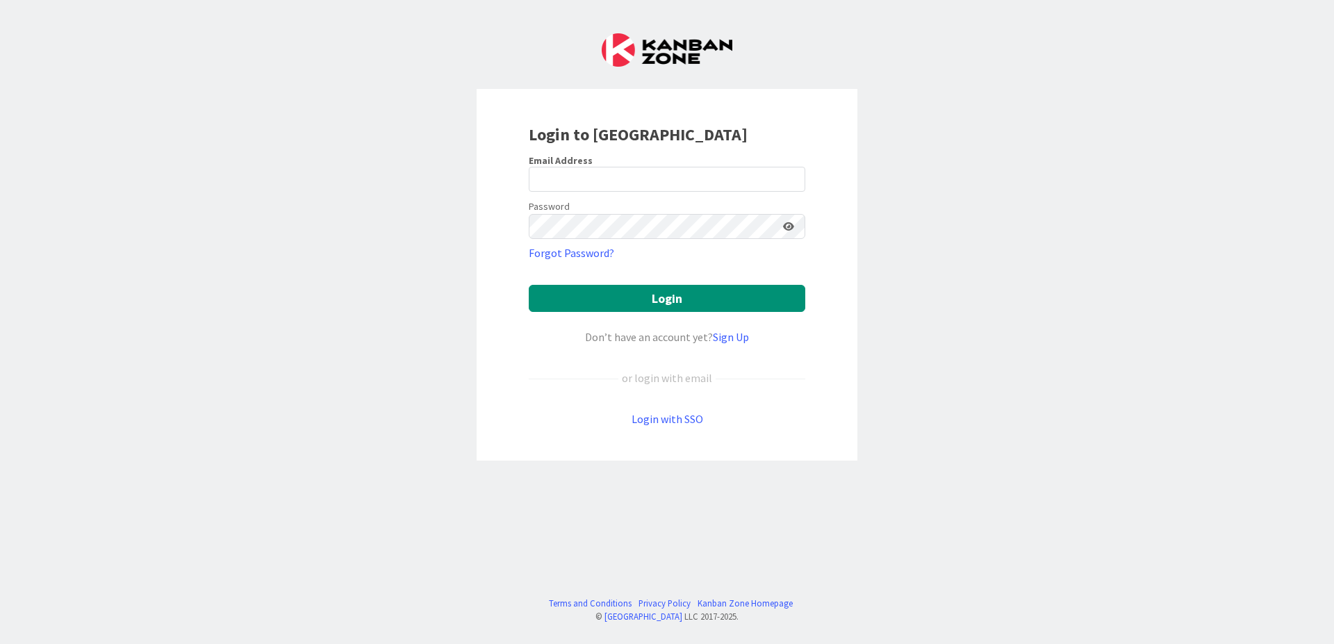 The image size is (1334, 644). I want to click on a: Forgot Password?, so click(571, 253).